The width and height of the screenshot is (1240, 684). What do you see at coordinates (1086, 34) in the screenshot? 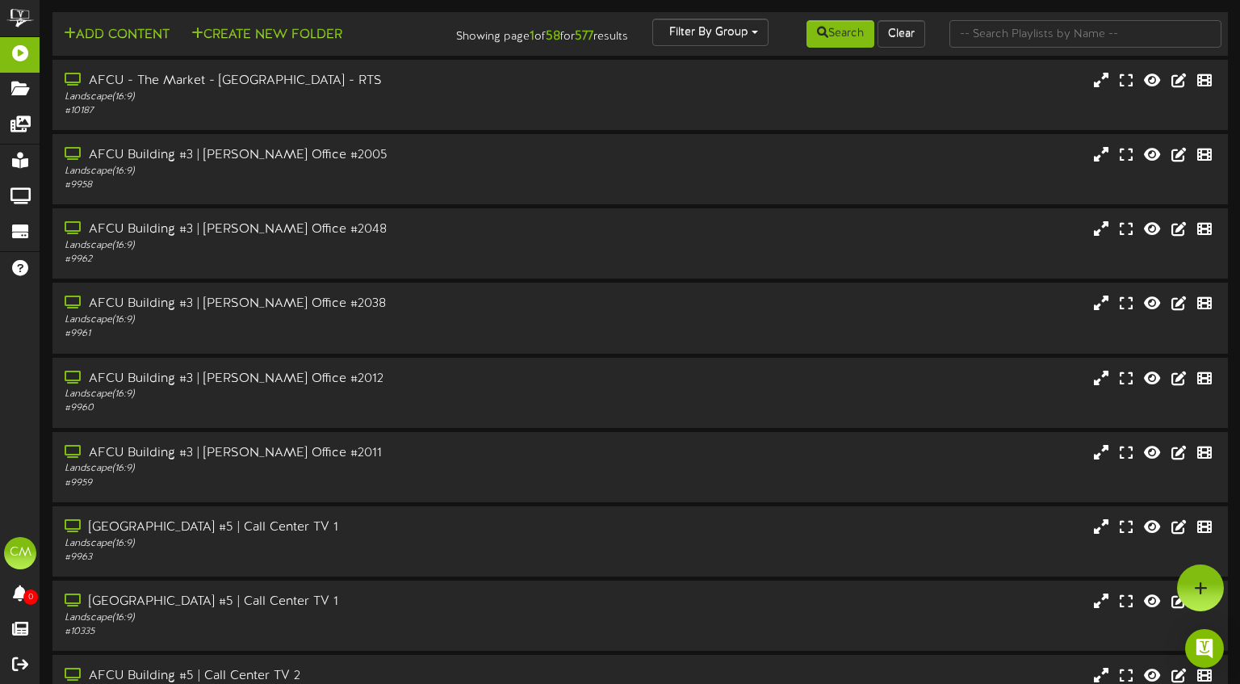
I see `input: -- Search Playlists by Name --` at bounding box center [1086, 34].